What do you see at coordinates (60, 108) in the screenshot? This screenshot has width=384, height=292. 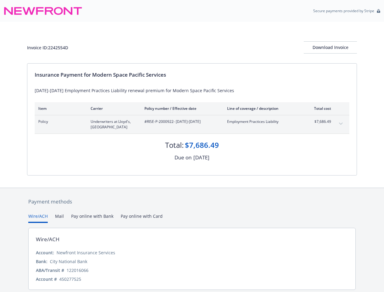 I see `div: Item` at bounding box center [60, 108].